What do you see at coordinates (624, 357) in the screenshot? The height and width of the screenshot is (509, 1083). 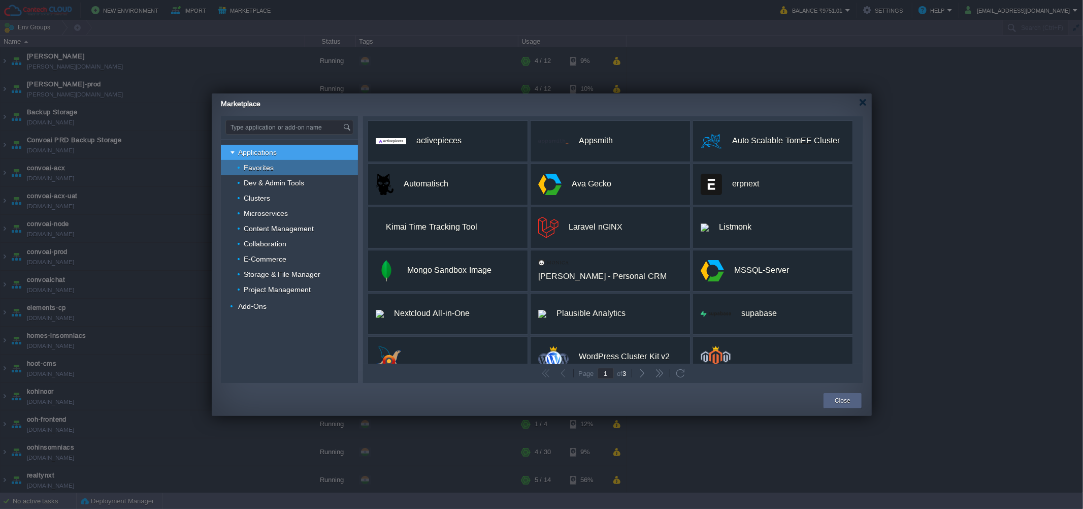 I see `div: WordPress Cluster Kit v2` at bounding box center [624, 357].